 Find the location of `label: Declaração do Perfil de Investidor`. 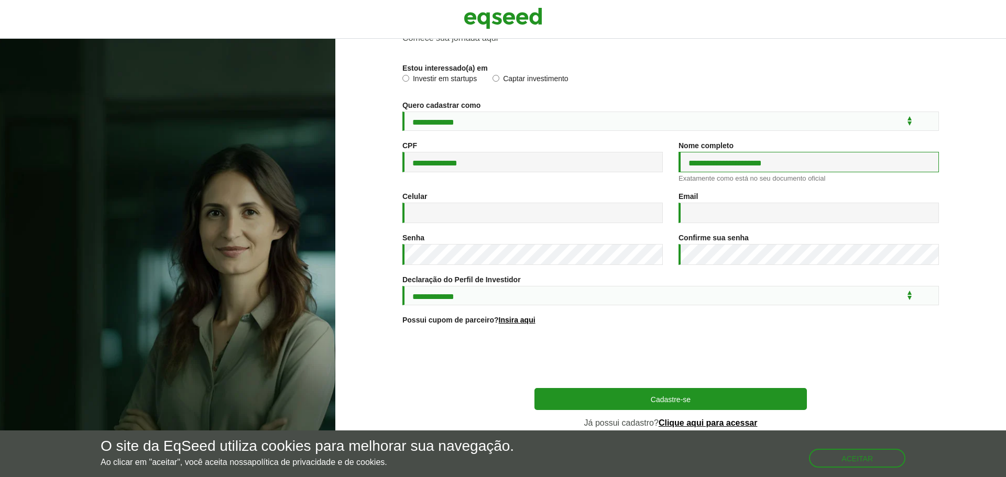

label: Declaração do Perfil de Investidor is located at coordinates (461, 280).